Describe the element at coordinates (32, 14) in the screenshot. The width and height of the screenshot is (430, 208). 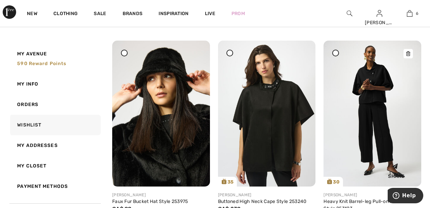
I see `a: New` at that location.